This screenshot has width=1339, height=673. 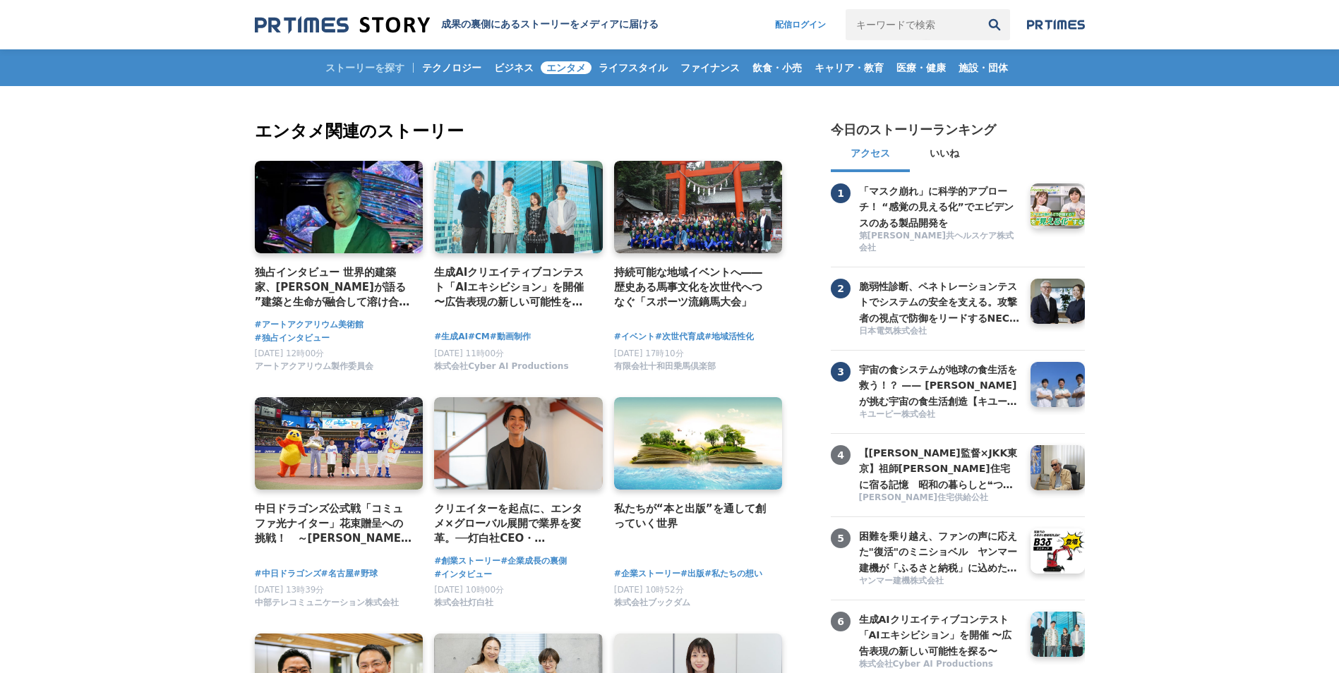 What do you see at coordinates (634, 337) in the screenshot?
I see `a: #イベント` at bounding box center [634, 337].